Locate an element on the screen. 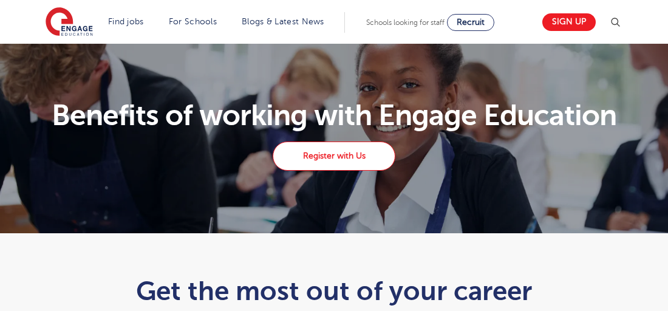  a: Blogs & Latest News is located at coordinates (283, 21).